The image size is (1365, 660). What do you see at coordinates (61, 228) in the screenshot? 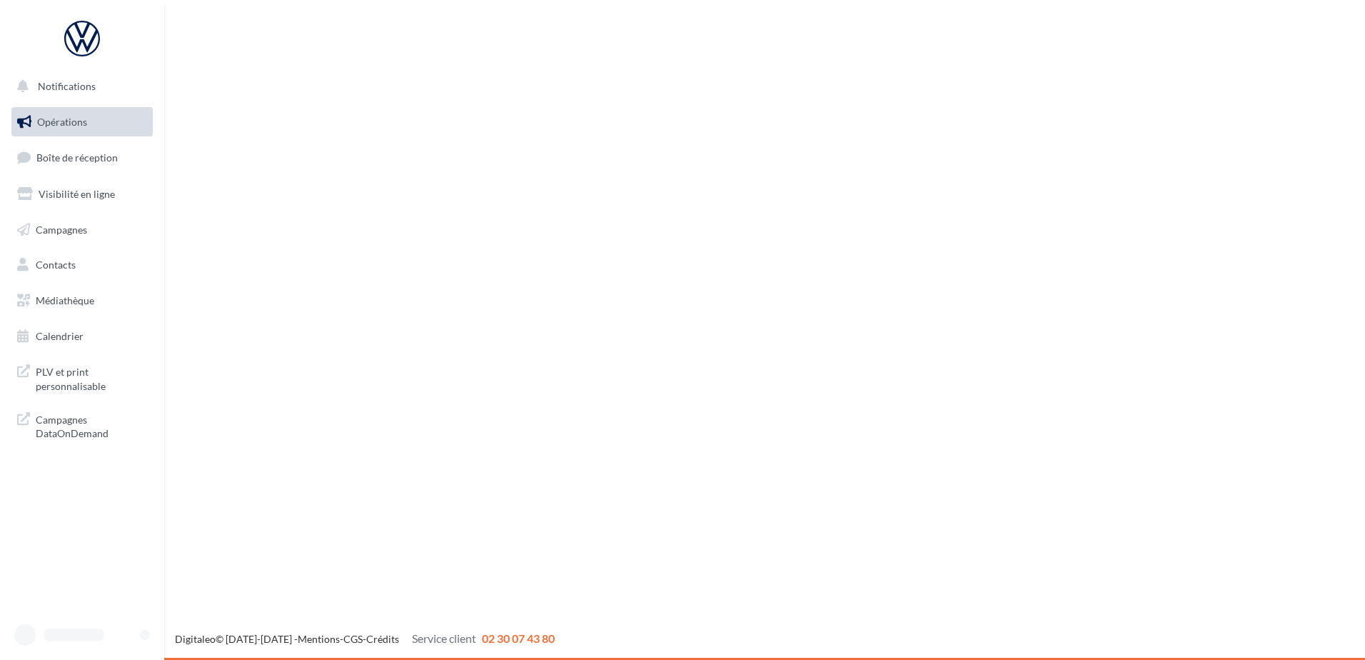
I see `span: Campagnes` at bounding box center [61, 228].